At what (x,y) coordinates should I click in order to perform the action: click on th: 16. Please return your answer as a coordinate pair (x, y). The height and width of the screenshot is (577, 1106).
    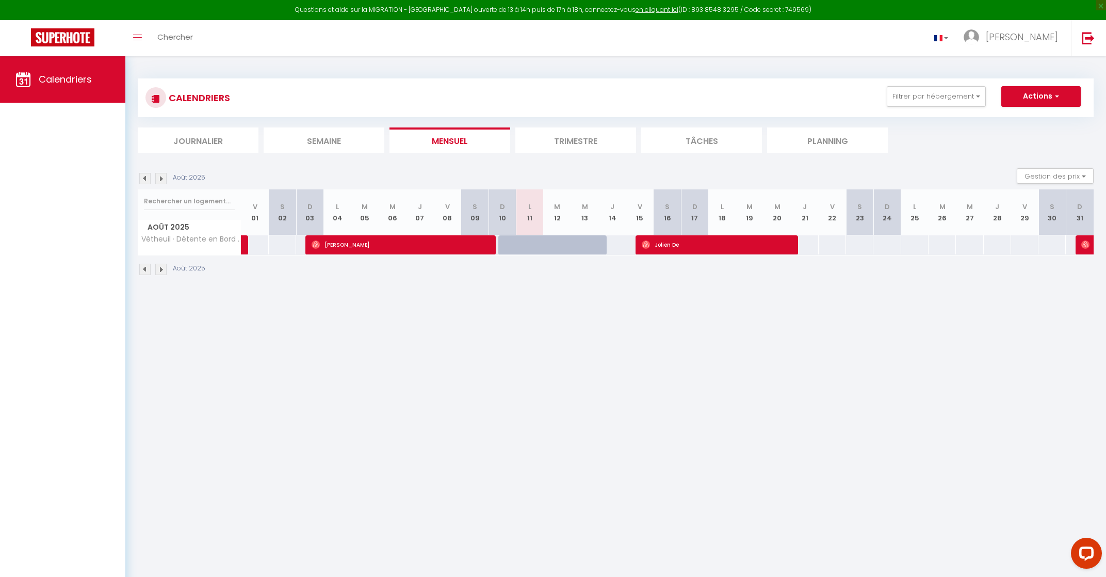
    Looking at the image, I should click on (667, 212).